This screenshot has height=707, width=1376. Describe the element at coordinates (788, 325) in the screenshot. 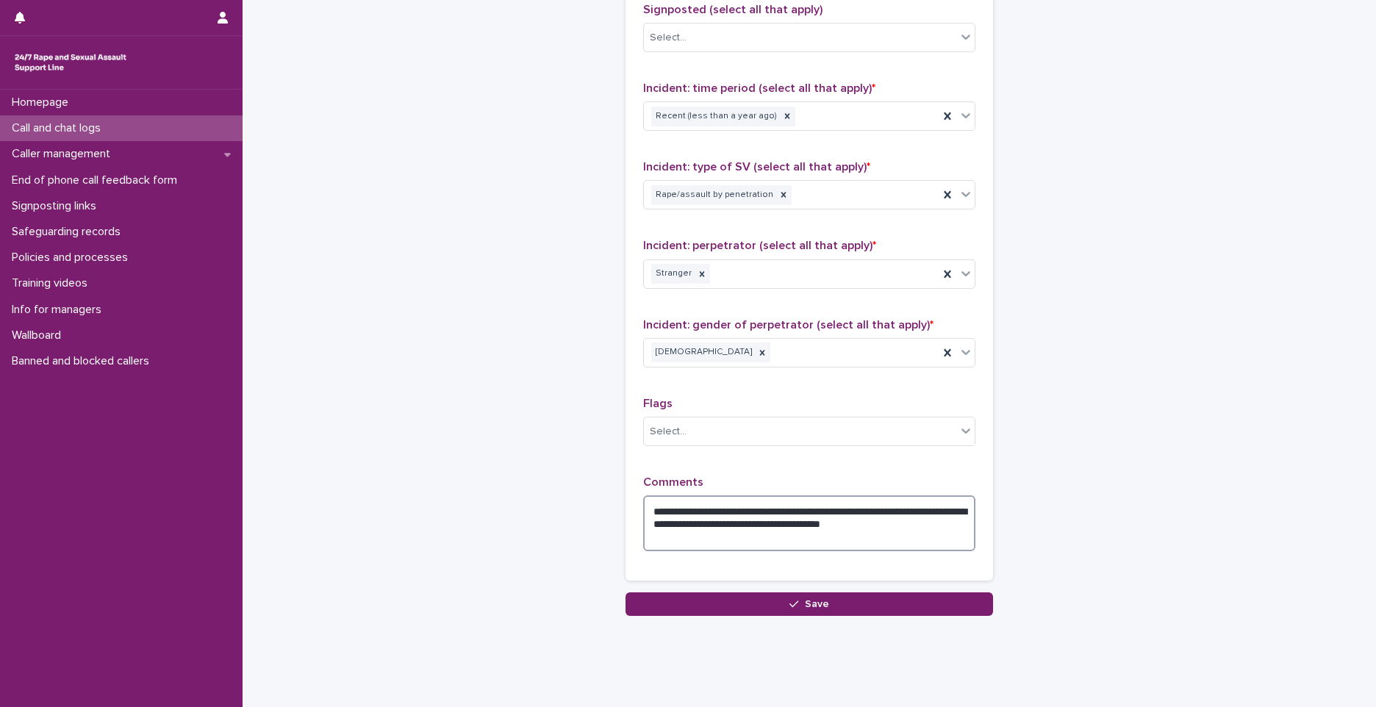

I see `span: Incident: gender of perpetrator (select all that apply)` at that location.